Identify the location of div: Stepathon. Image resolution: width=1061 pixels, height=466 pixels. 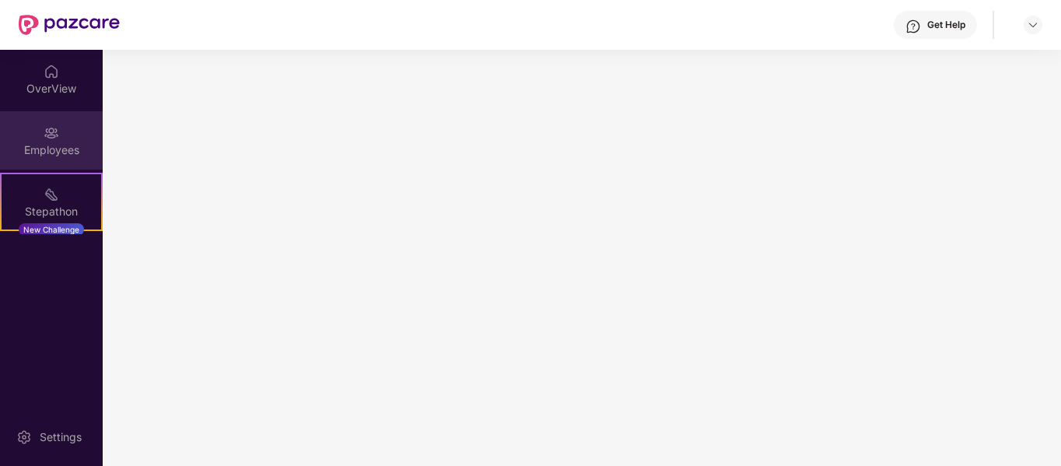
(51, 212).